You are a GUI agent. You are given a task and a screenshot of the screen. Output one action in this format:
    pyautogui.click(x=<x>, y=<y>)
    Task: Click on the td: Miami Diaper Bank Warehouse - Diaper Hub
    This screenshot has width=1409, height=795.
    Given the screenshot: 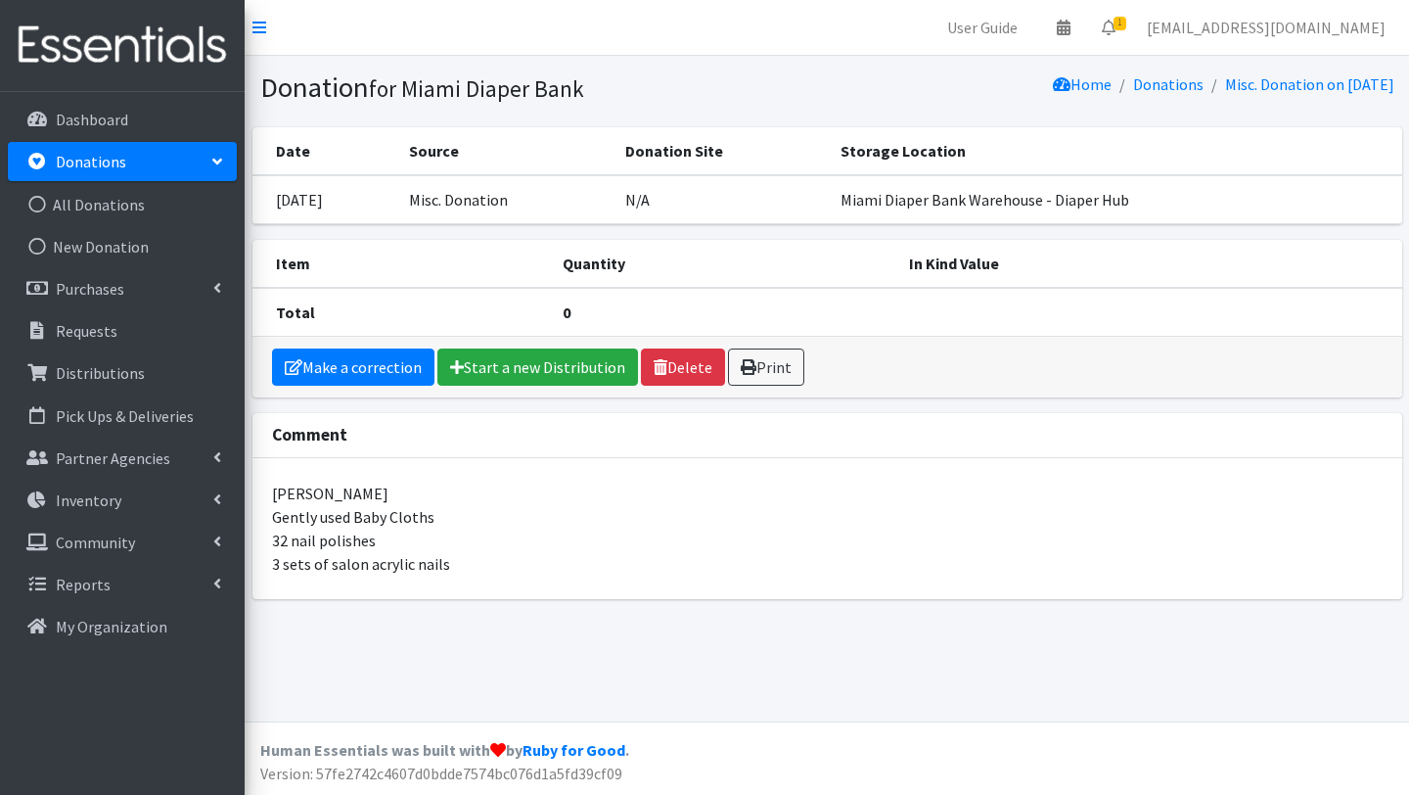 What is the action you would take?
    pyautogui.click(x=1116, y=200)
    